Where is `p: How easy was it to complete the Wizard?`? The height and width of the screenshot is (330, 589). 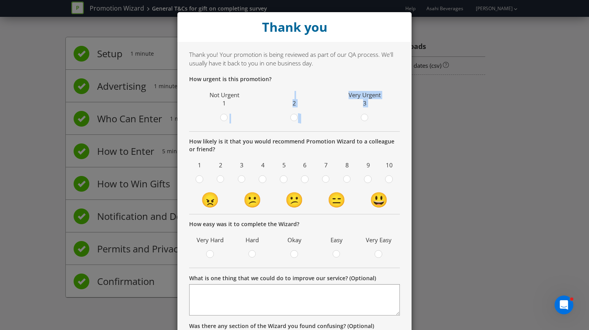
p: How easy was it to complete the Wizard? is located at coordinates (294, 224).